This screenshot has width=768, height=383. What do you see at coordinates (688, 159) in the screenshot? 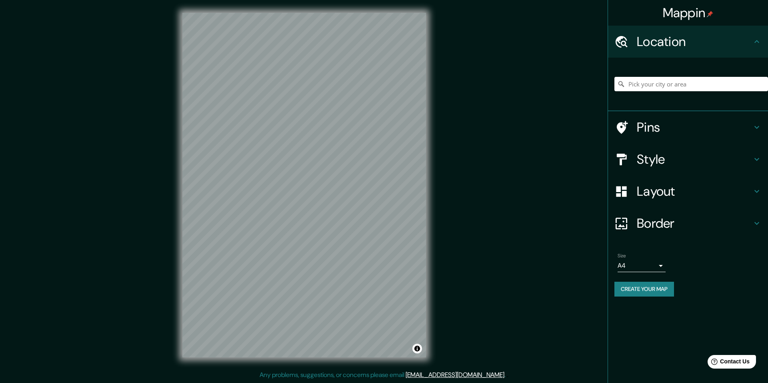
I see `div: Style` at bounding box center [688, 159].